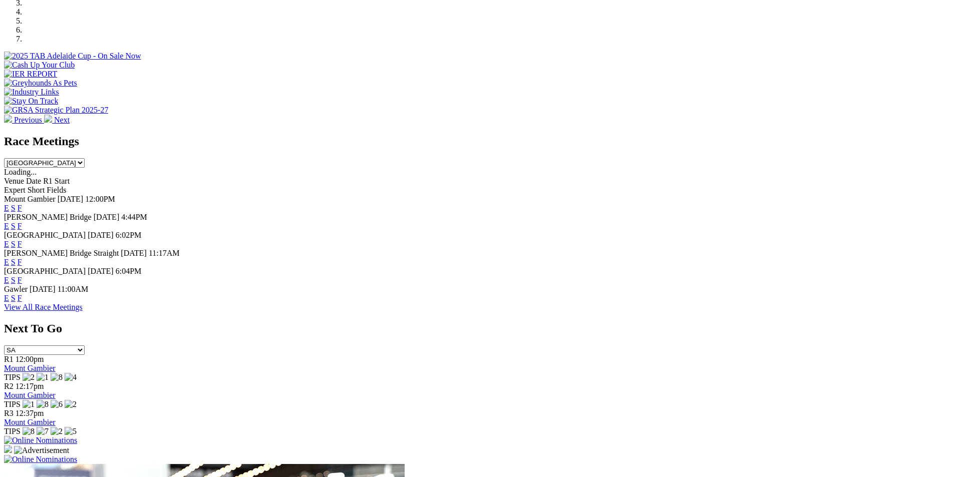 This screenshot has height=477, width=954. Describe the element at coordinates (14, 181) in the screenshot. I see `span: Venue` at that location.